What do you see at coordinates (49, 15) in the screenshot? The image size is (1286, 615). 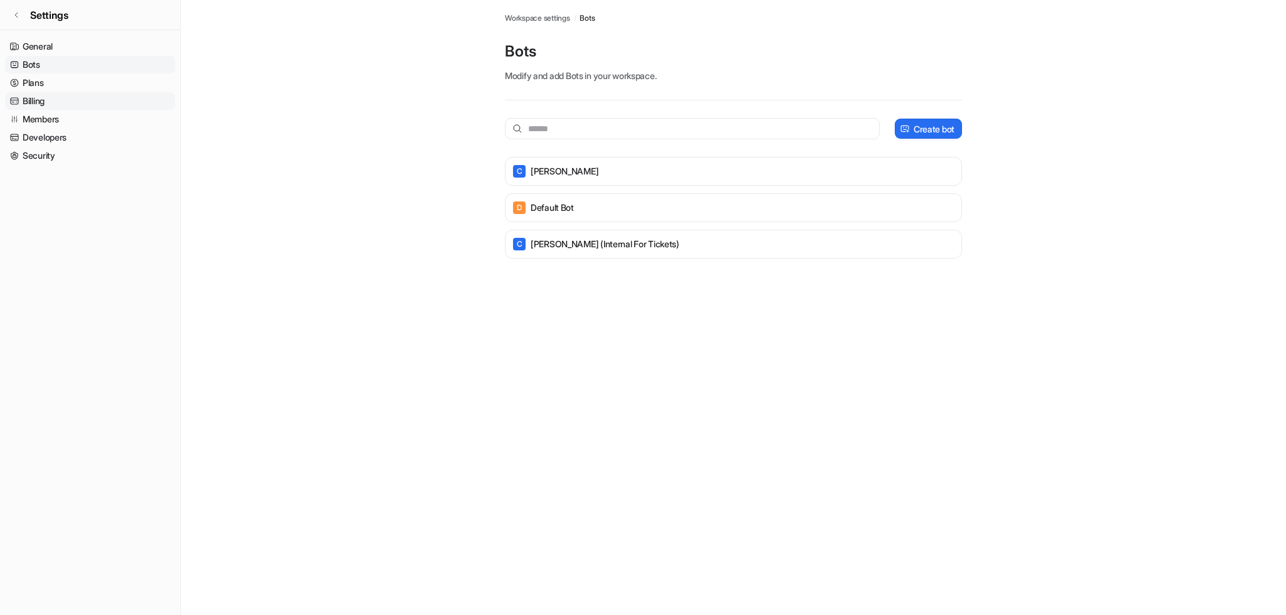 I see `span: Settings` at bounding box center [49, 15].